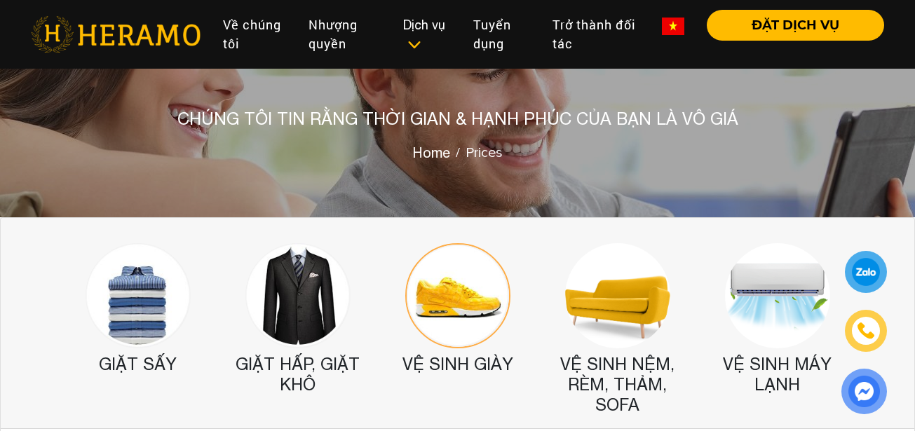 The image size is (915, 431). Describe the element at coordinates (116, 34) in the screenshot. I see `img: heramo-logo.png` at that location.